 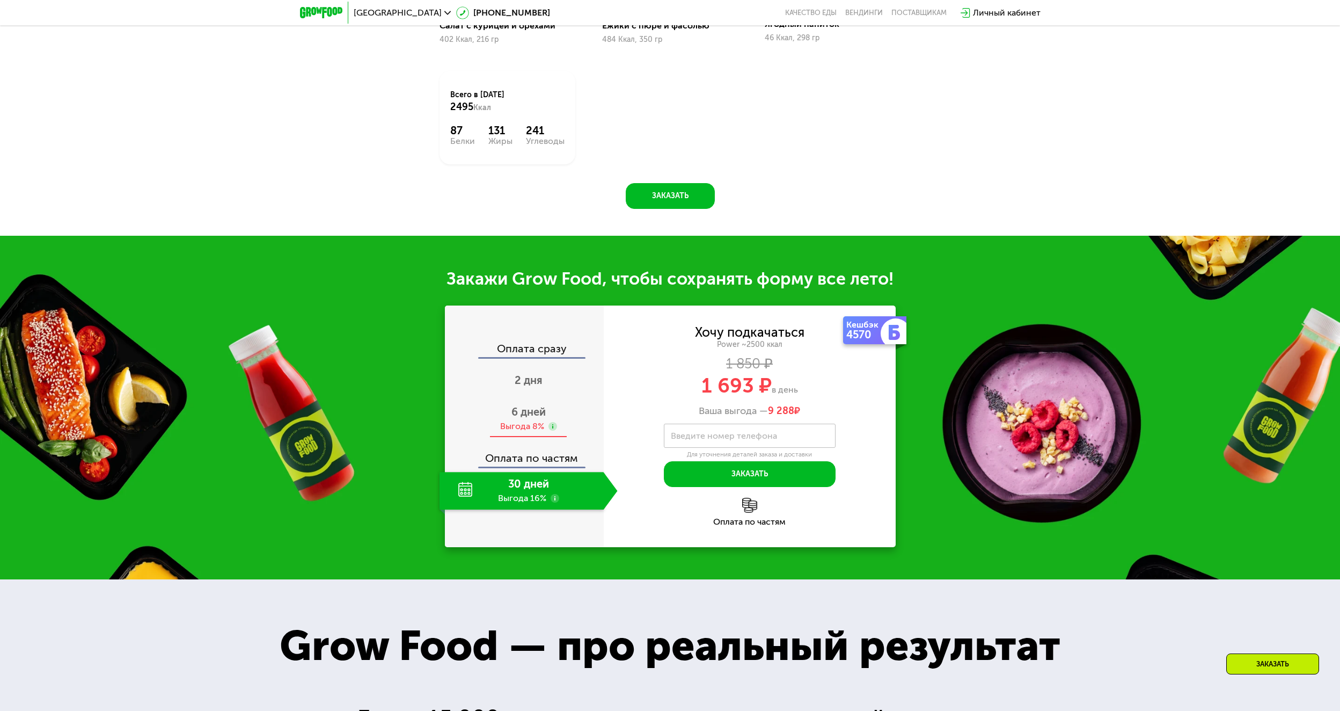 I want to click on div: 4570, so click(x=865, y=334).